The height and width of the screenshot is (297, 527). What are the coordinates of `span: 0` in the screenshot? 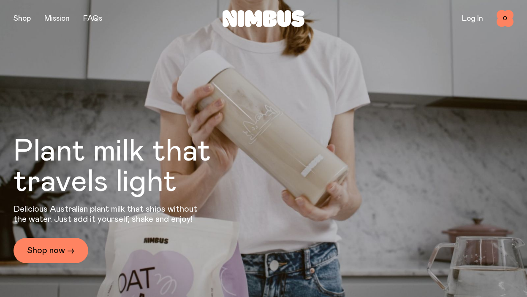 It's located at (505, 19).